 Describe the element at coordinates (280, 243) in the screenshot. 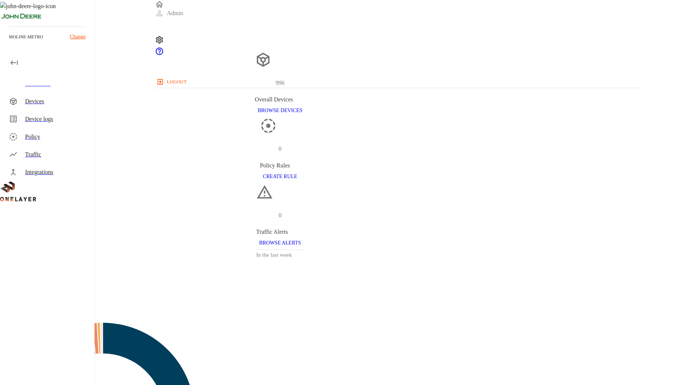

I see `button: BROWSE ALERTS` at that location.